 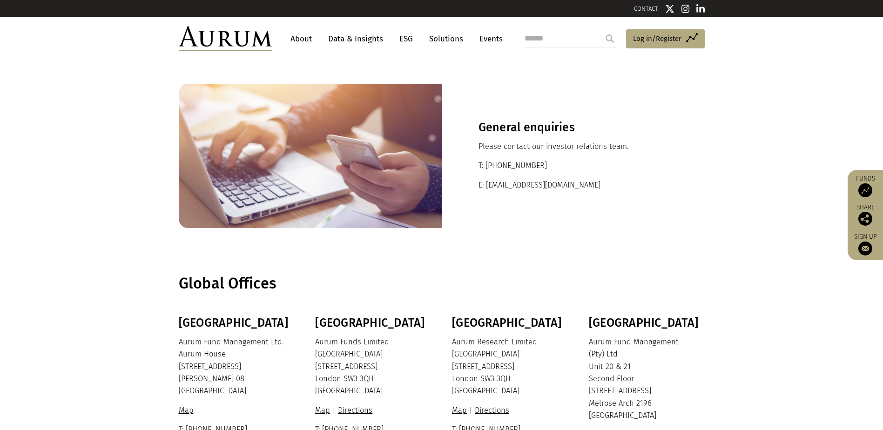 I want to click on img: Access Funds, so click(x=865, y=190).